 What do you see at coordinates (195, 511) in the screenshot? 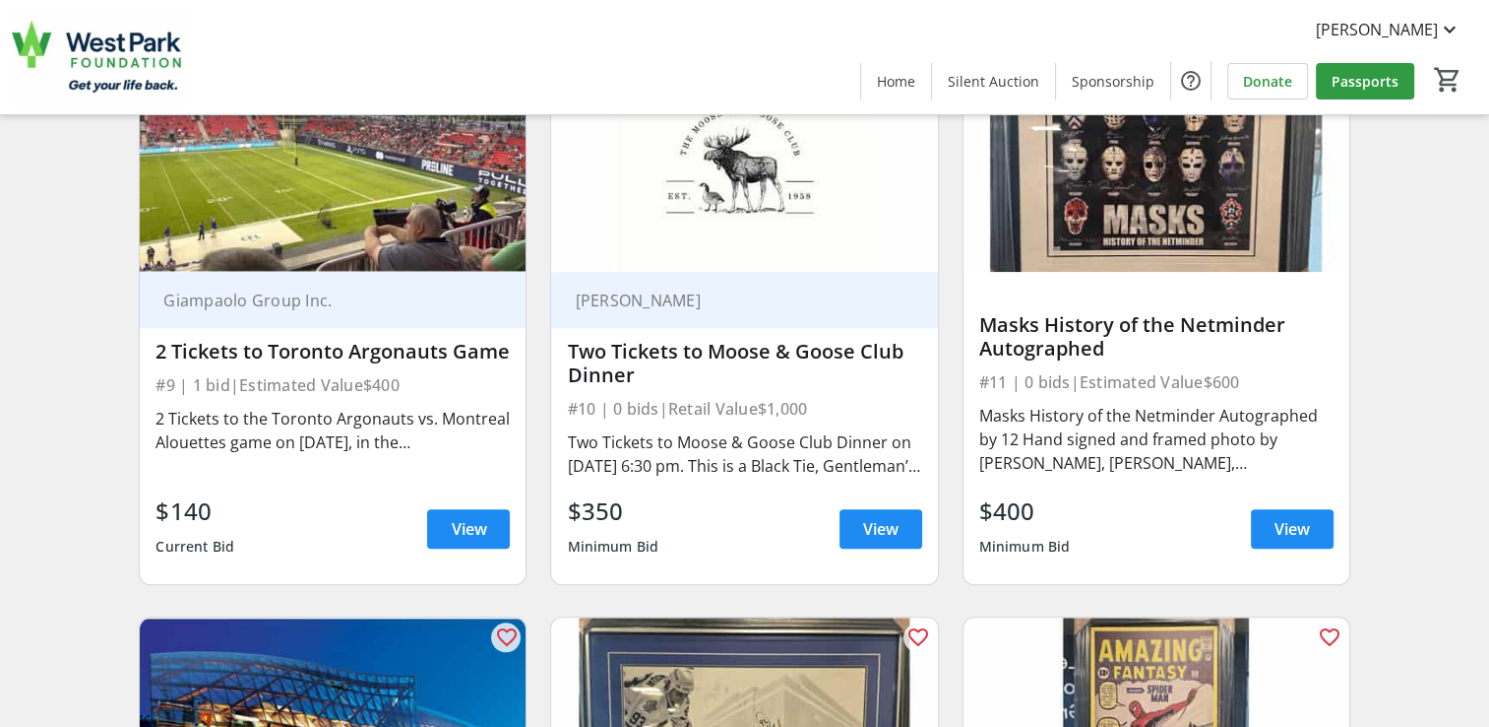
I see `div: $140` at bounding box center [195, 511].